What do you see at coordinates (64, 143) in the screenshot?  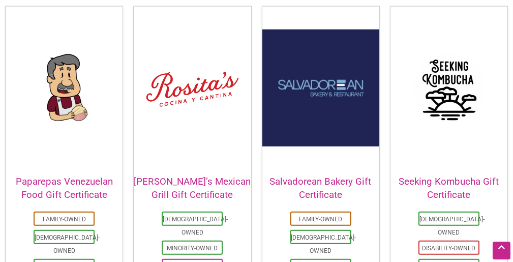 I see `a: Paparepas Venezuelan Food Gift Certificate` at bounding box center [64, 143].